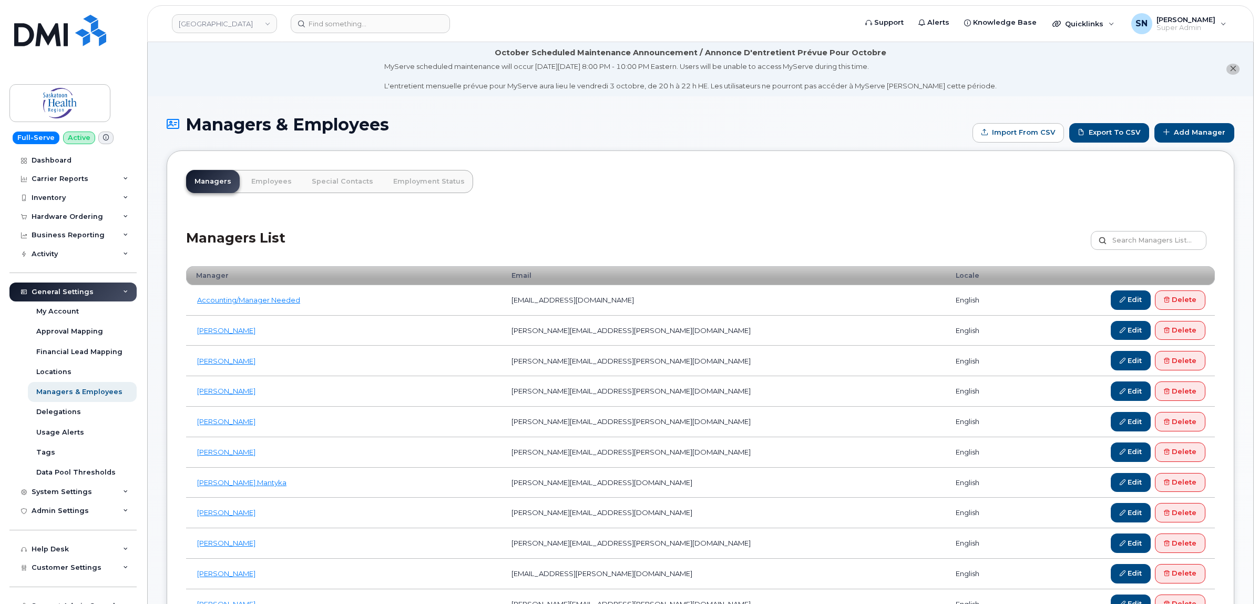 This screenshot has width=1259, height=604. What do you see at coordinates (213, 181) in the screenshot?
I see `a: Managers` at bounding box center [213, 181].